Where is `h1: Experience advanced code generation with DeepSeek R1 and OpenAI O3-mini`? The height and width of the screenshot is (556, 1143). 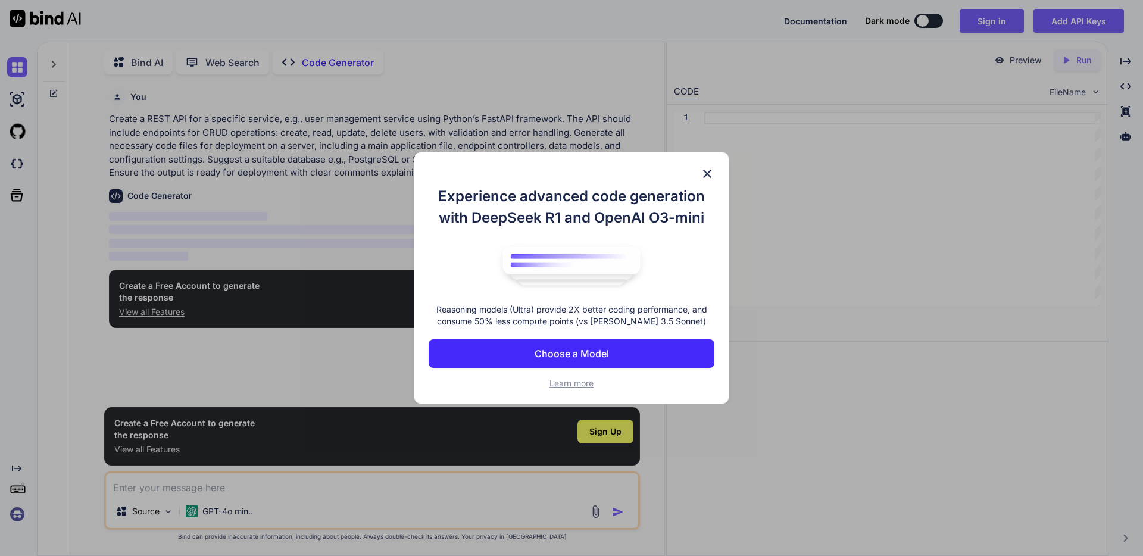 h1: Experience advanced code generation with DeepSeek R1 and OpenAI O3-mini is located at coordinates (571, 207).